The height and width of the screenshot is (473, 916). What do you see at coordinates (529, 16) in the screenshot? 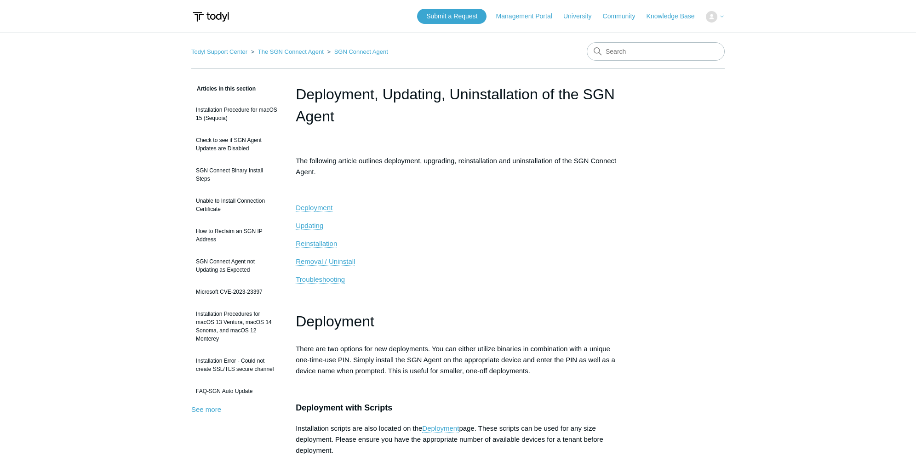
I see `a: Management Portal` at bounding box center [529, 16].